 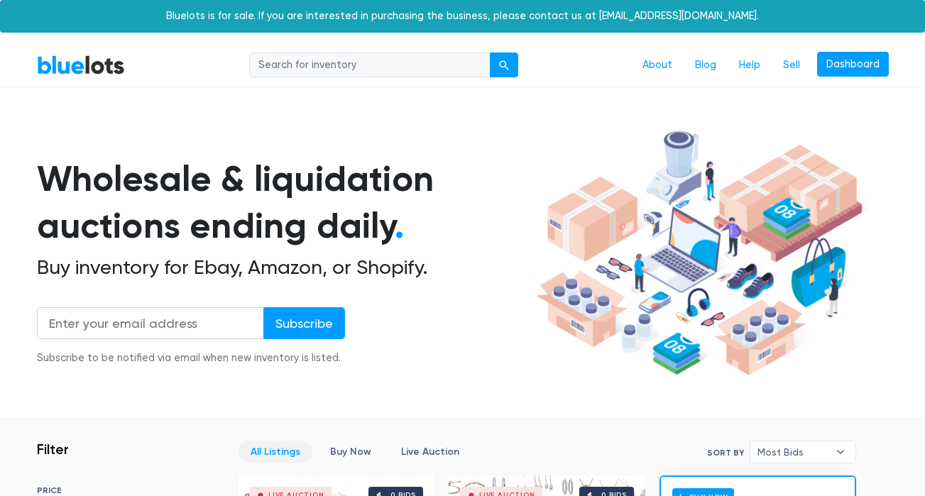 I want to click on img: hero-ee84e7d0318cb26816c560f6b4441b76977f77a177738b4e94f68c95b2b83dbb.png, so click(x=700, y=254).